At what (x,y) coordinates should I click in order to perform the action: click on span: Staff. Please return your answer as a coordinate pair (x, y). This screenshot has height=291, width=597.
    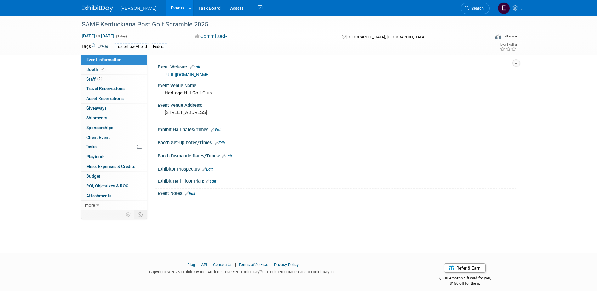
    Looking at the image, I should click on (94, 79).